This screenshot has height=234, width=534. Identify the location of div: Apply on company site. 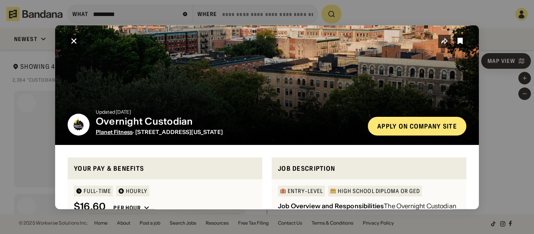
(417, 126).